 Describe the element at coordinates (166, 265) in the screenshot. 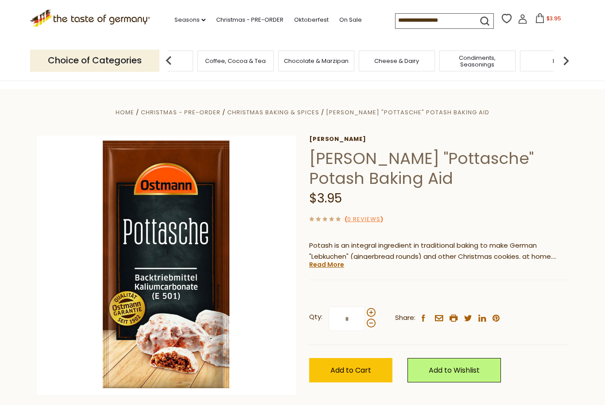

I see `img: Ostmann "Pottasche" Potash Baking Aid` at that location.